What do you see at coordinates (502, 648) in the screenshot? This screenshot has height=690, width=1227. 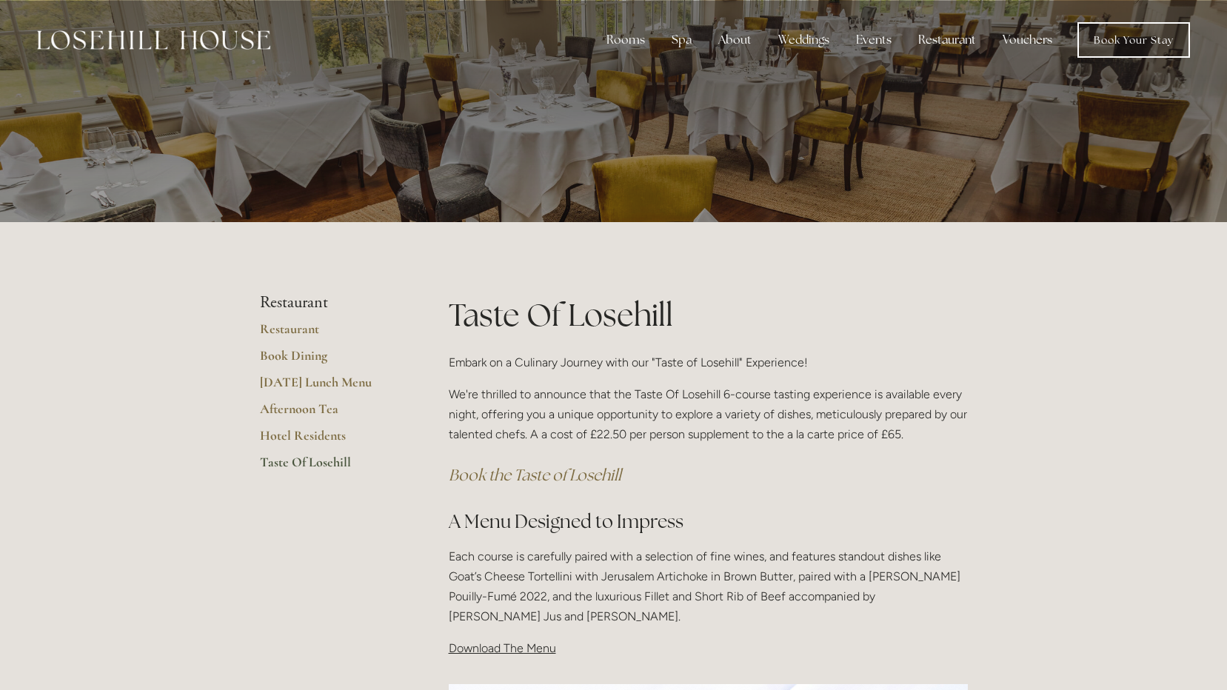 I see `span: Download The Menu` at bounding box center [502, 648].